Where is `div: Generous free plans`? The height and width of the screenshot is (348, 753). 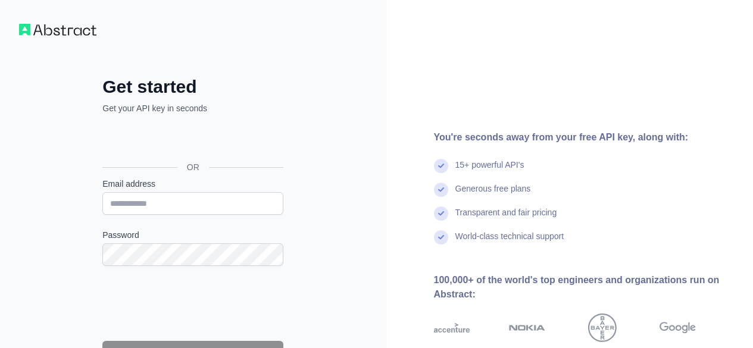
div: Generous free plans is located at coordinates (493, 195).